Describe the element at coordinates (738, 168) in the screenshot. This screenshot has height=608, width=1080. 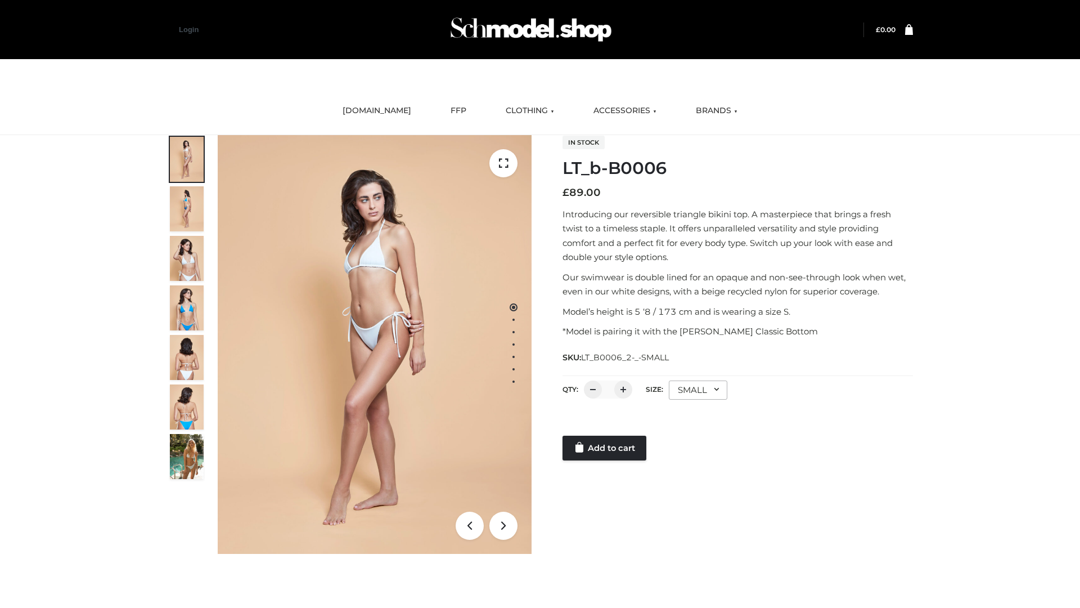
I see `h1: LT_b-B0006` at that location.